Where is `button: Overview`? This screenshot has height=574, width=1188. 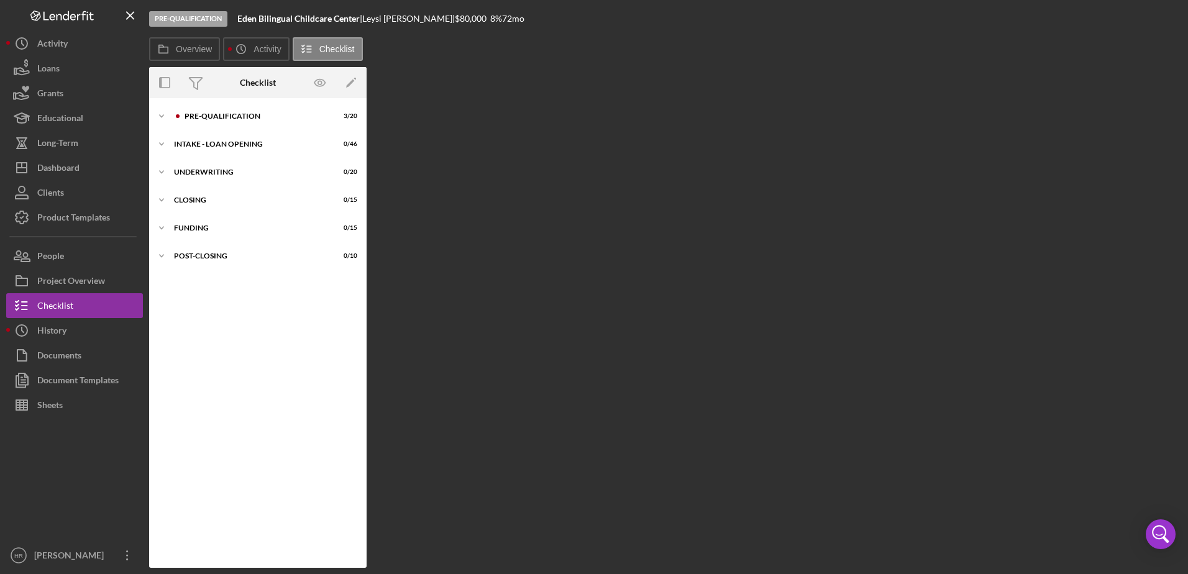
button: Overview is located at coordinates (185, 49).